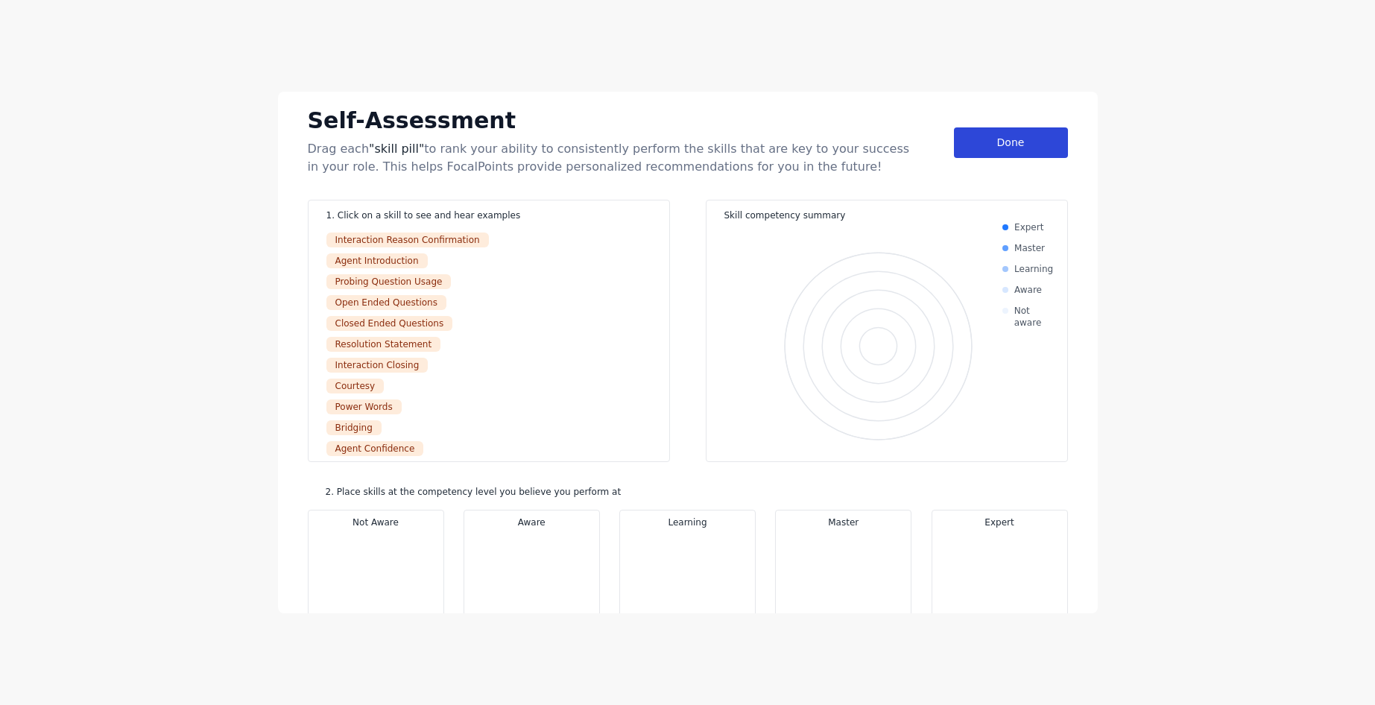 This screenshot has height=705, width=1375. Describe the element at coordinates (408, 240) in the screenshot. I see `div: Interaction Reason Confirmation` at that location.